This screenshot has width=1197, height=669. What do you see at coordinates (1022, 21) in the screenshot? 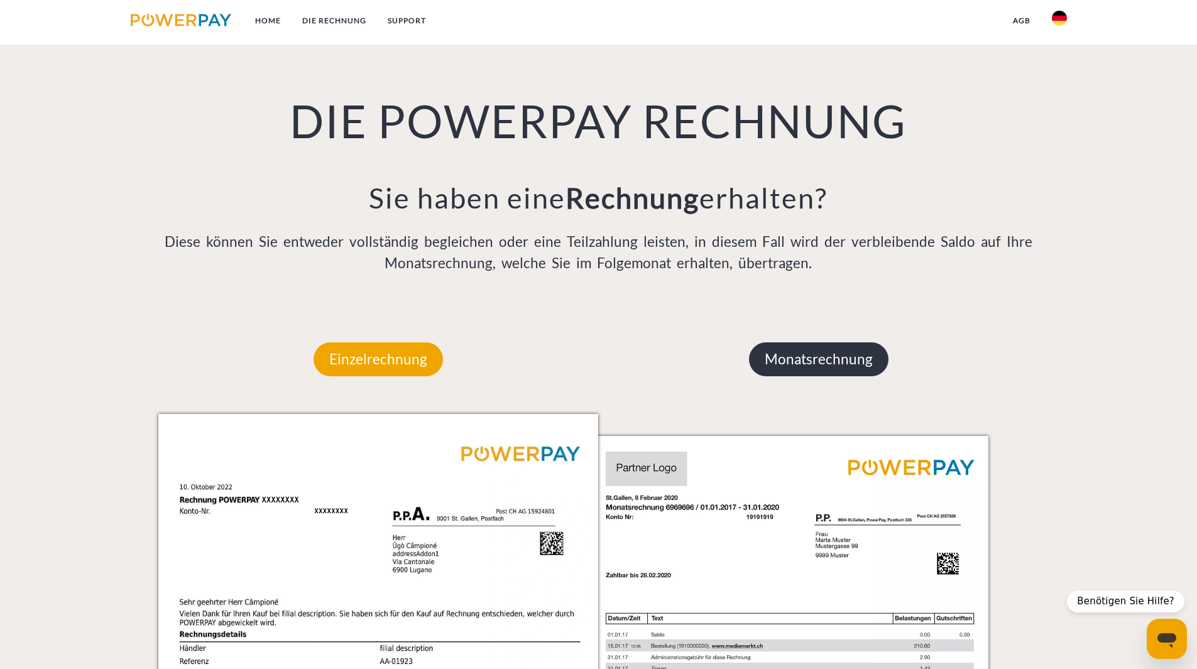
I see `a: agb` at bounding box center [1022, 21].